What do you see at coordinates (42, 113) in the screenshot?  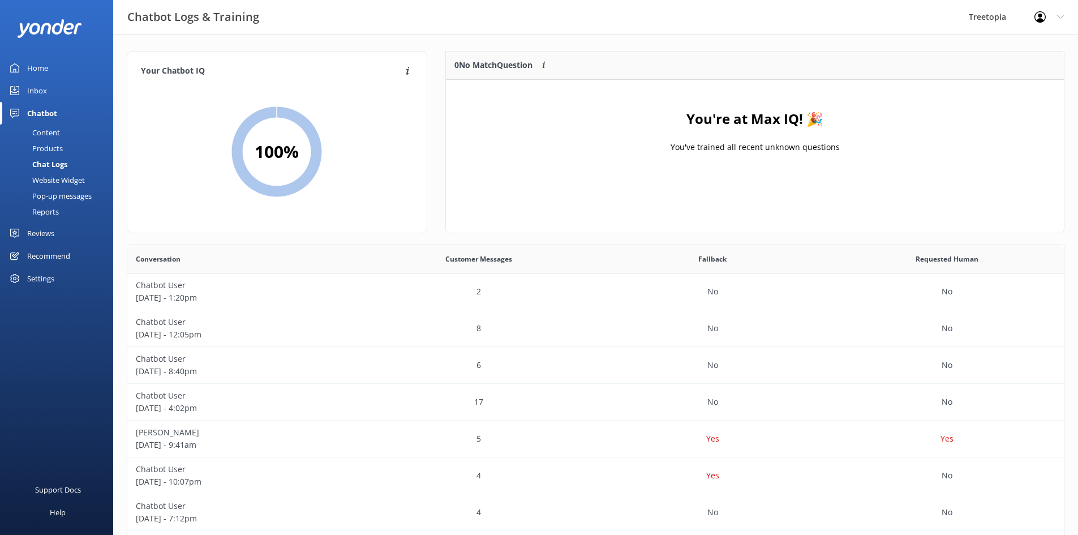 I see `div: Chatbot` at bounding box center [42, 113].